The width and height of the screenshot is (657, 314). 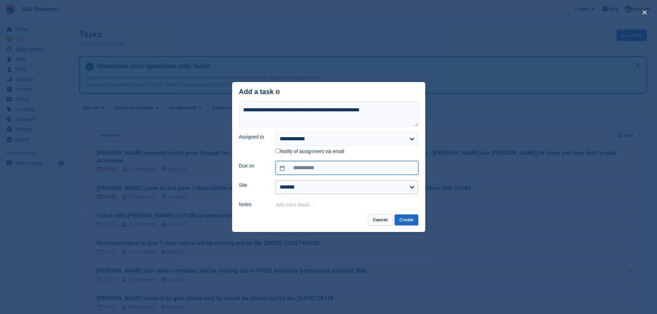 What do you see at coordinates (380, 220) in the screenshot?
I see `button: Cancel` at bounding box center [380, 220].